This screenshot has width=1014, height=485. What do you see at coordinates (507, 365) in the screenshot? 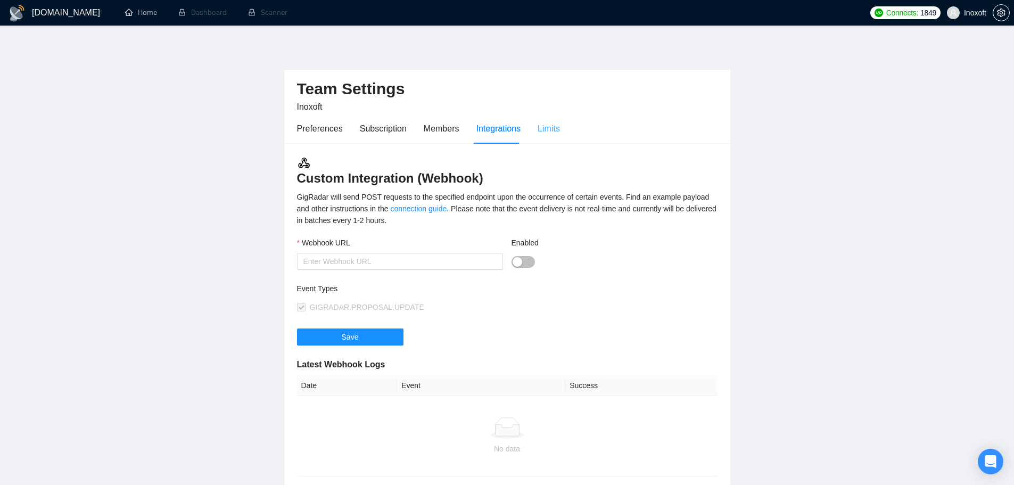
I see `h5: Latest Webhook Logs` at bounding box center [507, 365].